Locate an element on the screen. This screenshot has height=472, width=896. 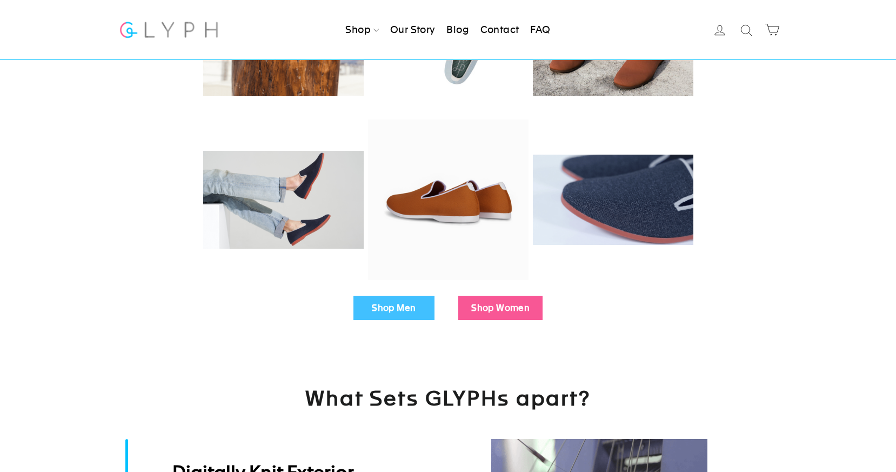
img: Glyph is located at coordinates (169, 29).